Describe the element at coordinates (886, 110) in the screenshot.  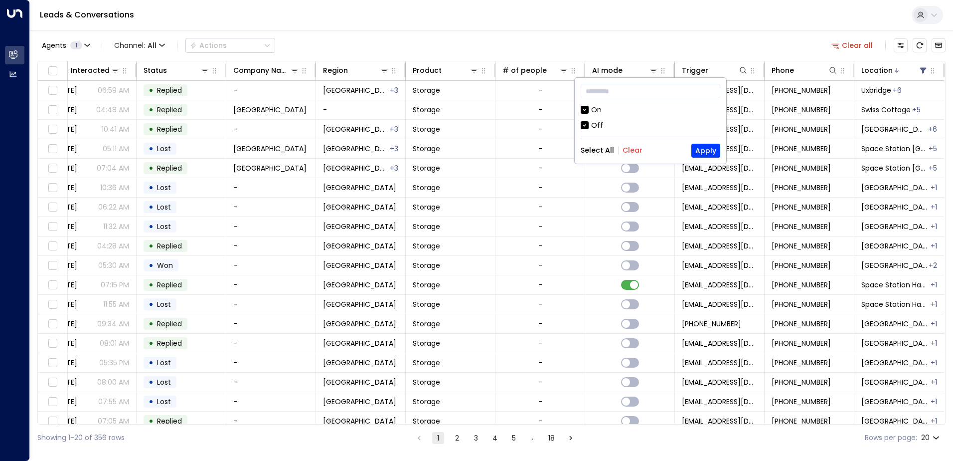
I see `span: Swiss Cottage` at that location.